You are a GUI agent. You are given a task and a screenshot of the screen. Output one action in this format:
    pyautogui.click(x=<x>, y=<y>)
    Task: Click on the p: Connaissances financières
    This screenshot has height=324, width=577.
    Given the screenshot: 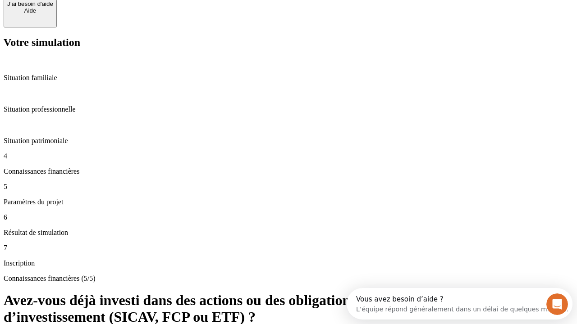 What is the action you would take?
    pyautogui.click(x=288, y=172)
    